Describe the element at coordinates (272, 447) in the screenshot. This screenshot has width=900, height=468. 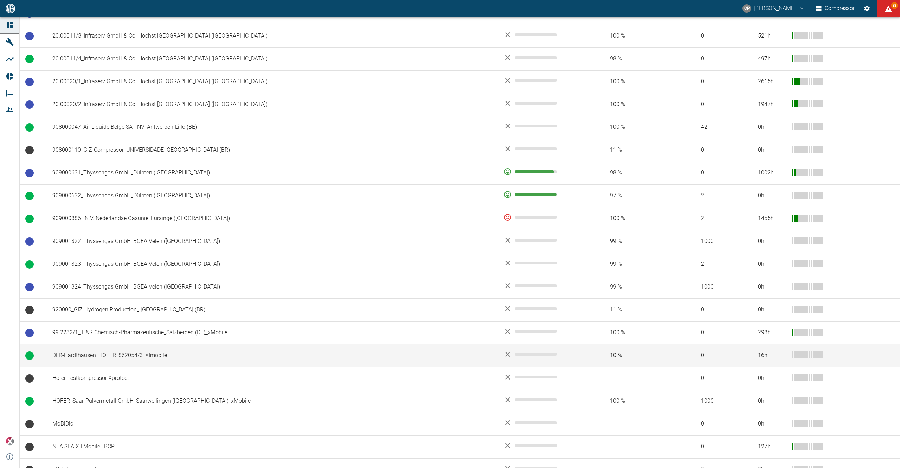
I see `td: NEA SEA X I Mobile : BCP` at that location.